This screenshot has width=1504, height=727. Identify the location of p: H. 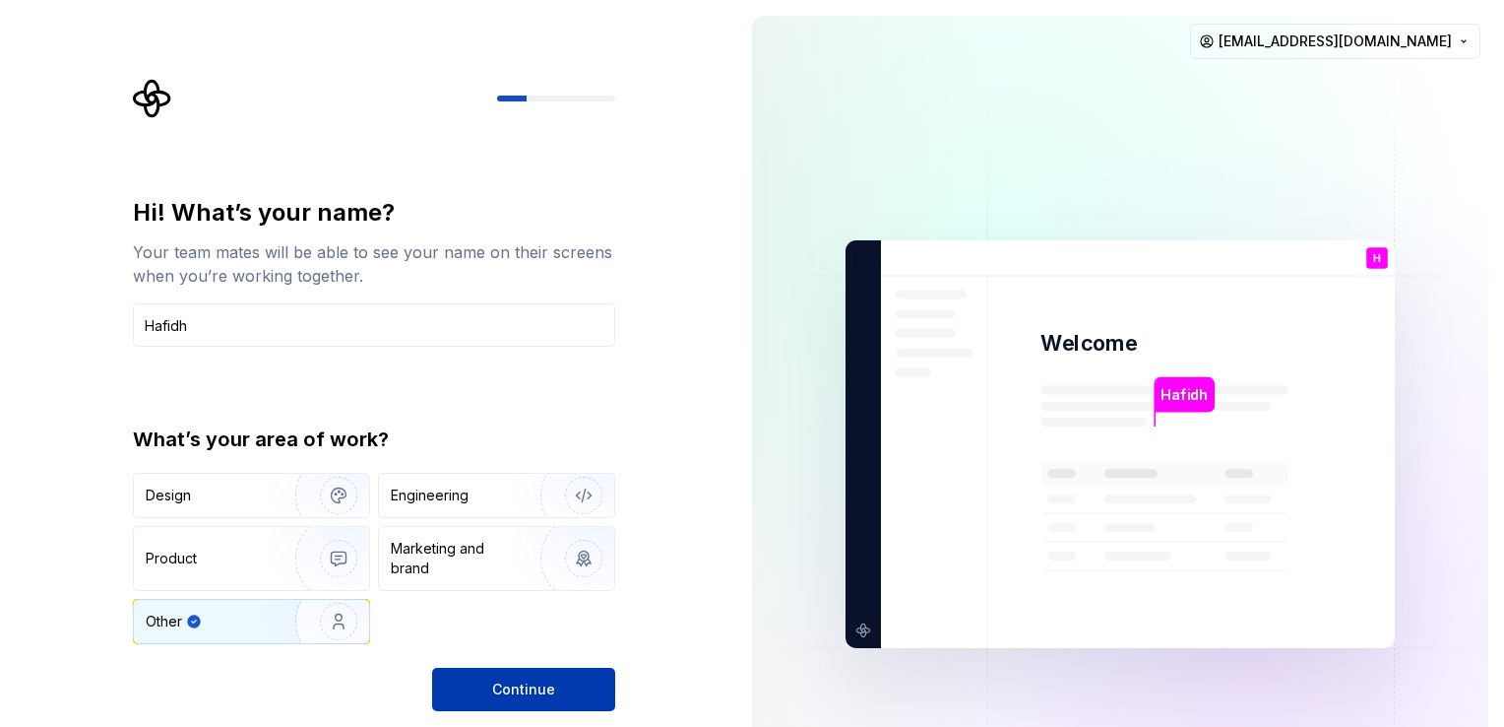
(1377, 258).